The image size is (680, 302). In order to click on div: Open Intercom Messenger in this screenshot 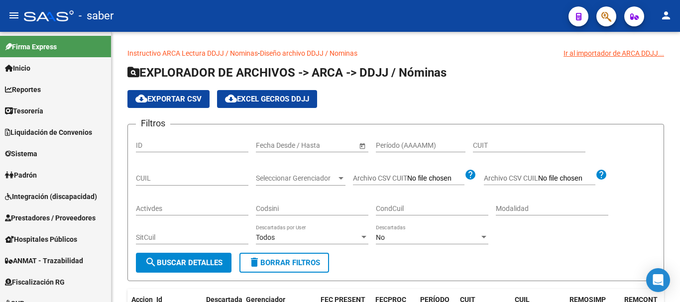, I will do `click(658, 280)`.